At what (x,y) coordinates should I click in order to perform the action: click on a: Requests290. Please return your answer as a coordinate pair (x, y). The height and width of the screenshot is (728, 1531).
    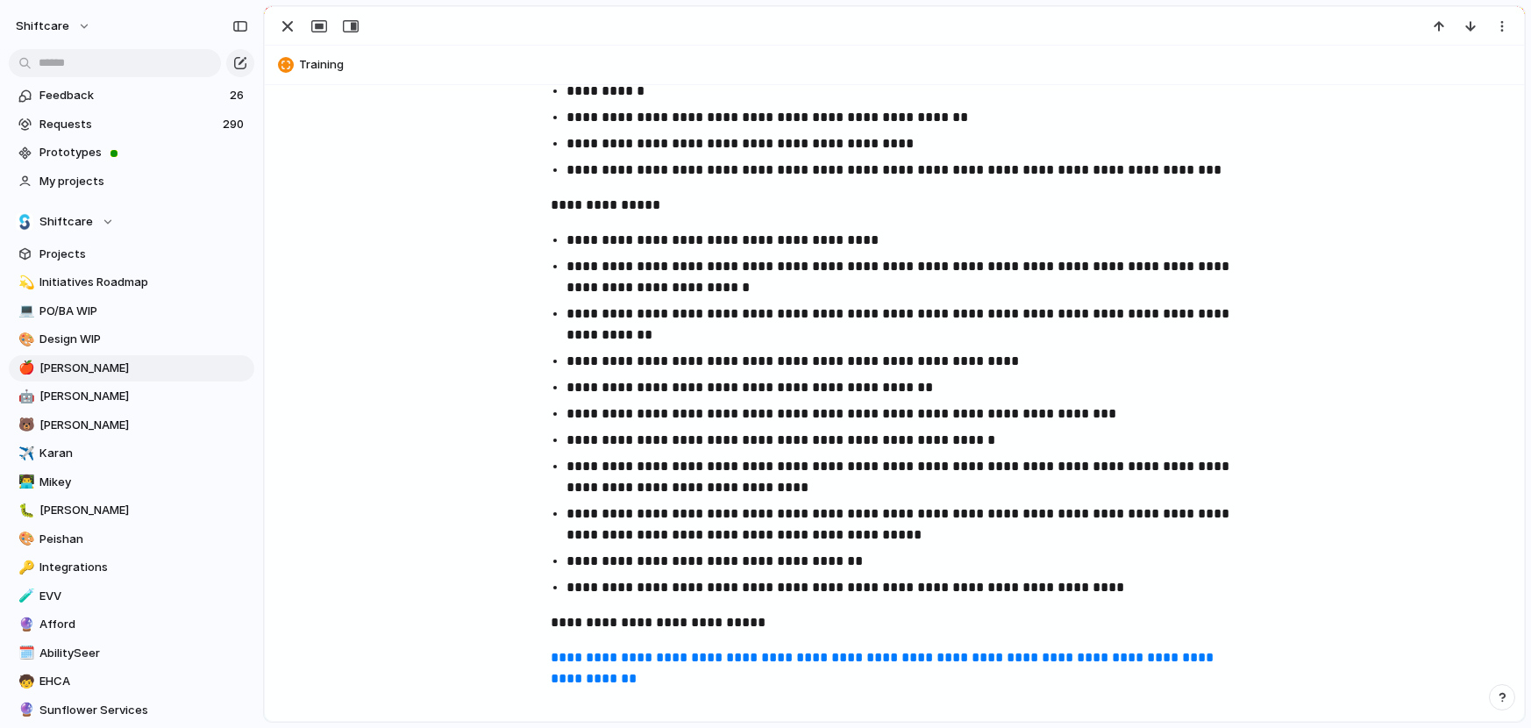
    Looking at the image, I should click on (132, 124).